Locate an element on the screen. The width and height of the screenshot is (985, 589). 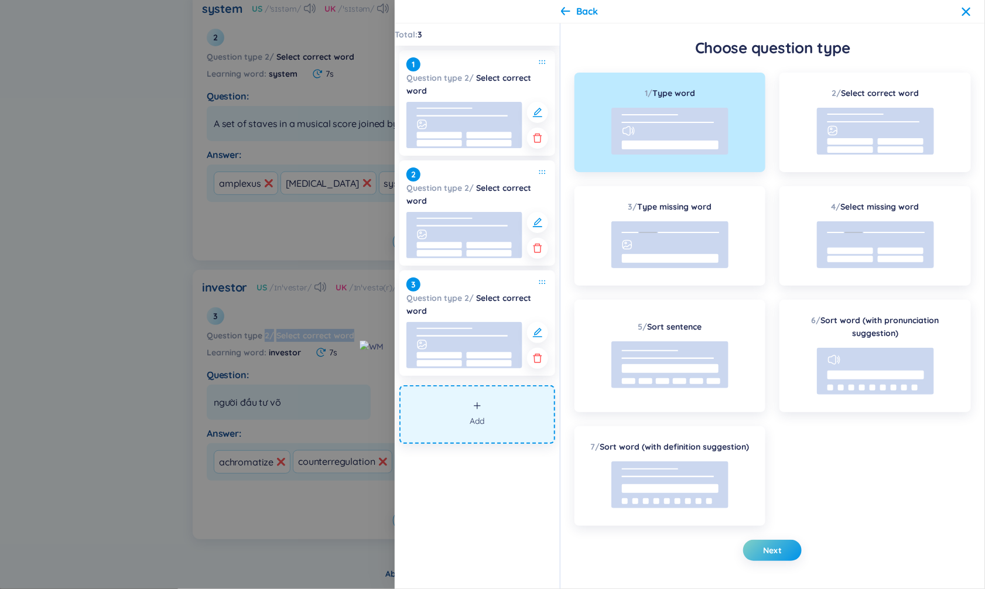
div: Back is located at coordinates (587, 11).